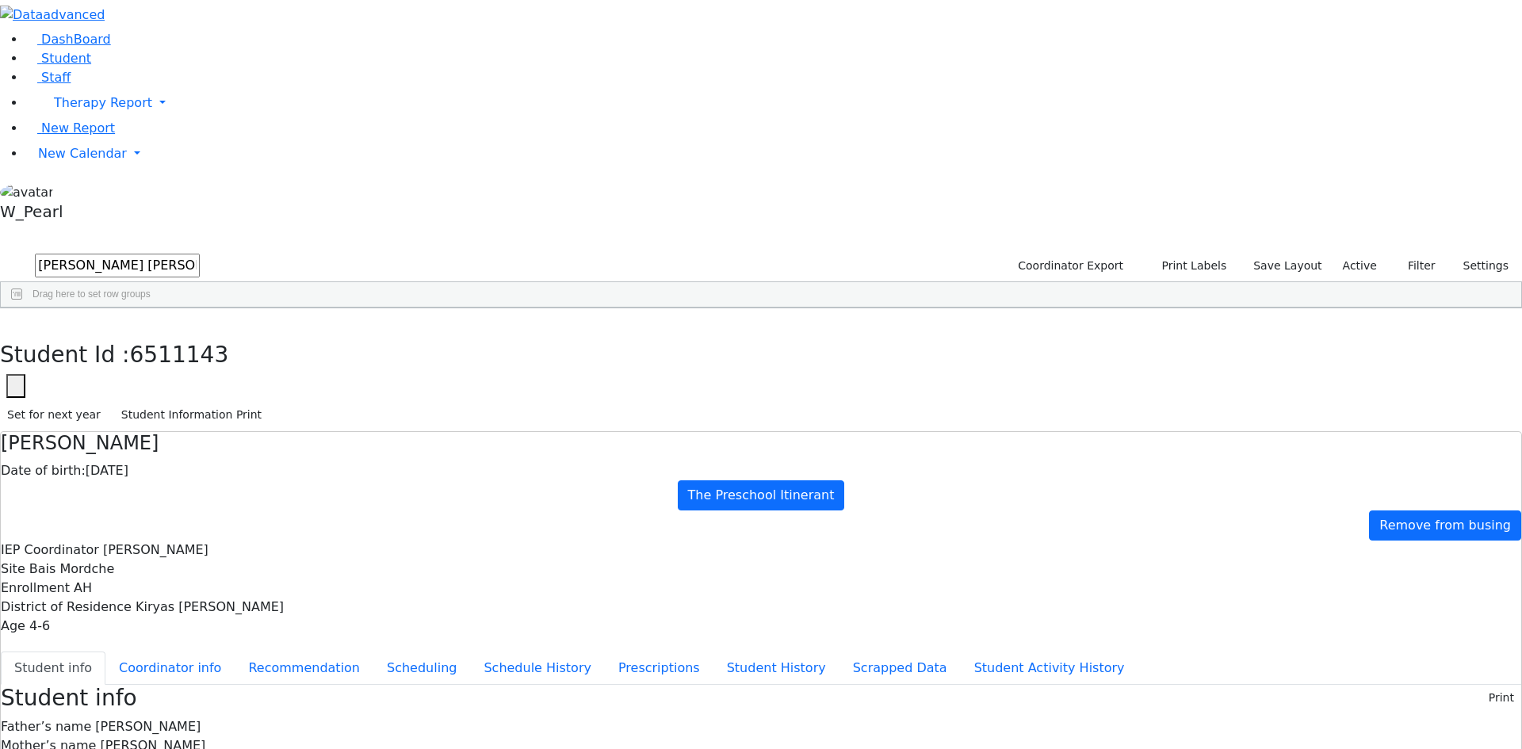 Image resolution: width=1522 pixels, height=749 pixels. Describe the element at coordinates (179, 354) in the screenshot. I see `span: 6511143` at that location.